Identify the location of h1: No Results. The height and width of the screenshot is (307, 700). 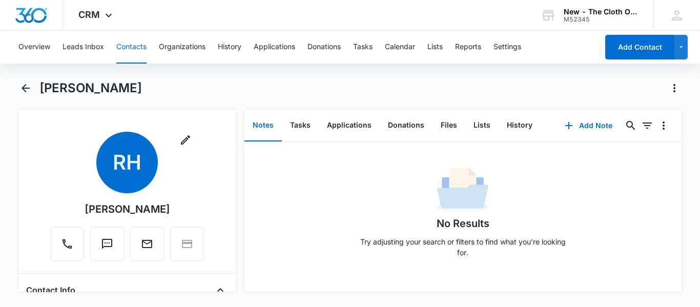
(463, 223).